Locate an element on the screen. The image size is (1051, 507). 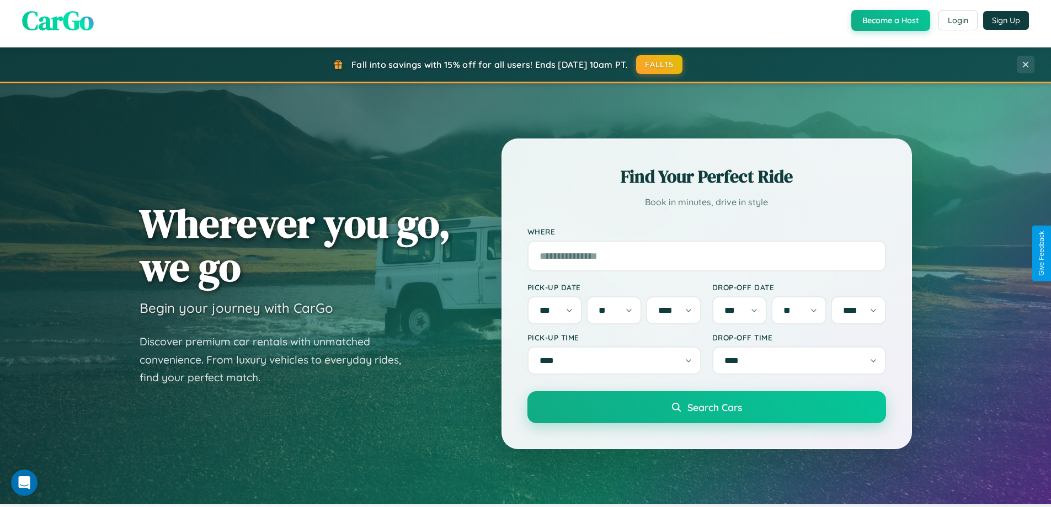
h2: Find Your Perfect Ride is located at coordinates (707, 177).